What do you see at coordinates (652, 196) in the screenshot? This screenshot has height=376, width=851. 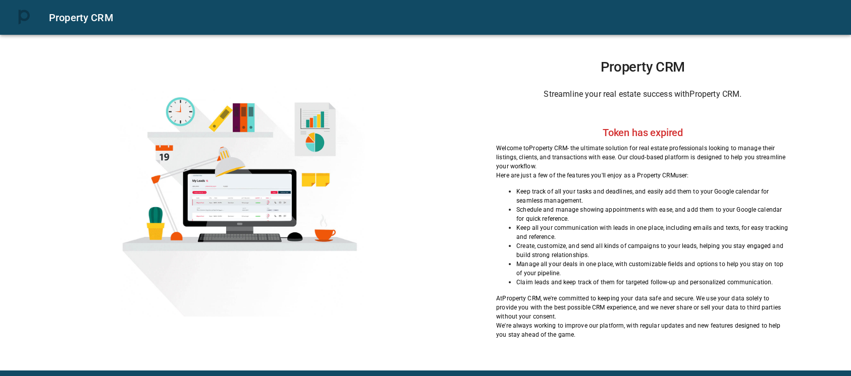 I see `p: Keep track of all your tasks and deadlines, and easily add them to your Google calendar for seaml...` at bounding box center [652, 196].